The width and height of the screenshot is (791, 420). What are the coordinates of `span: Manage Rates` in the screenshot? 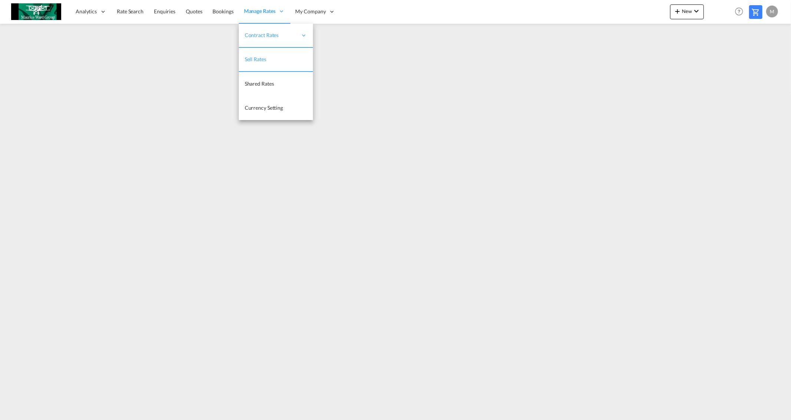 It's located at (259, 11).